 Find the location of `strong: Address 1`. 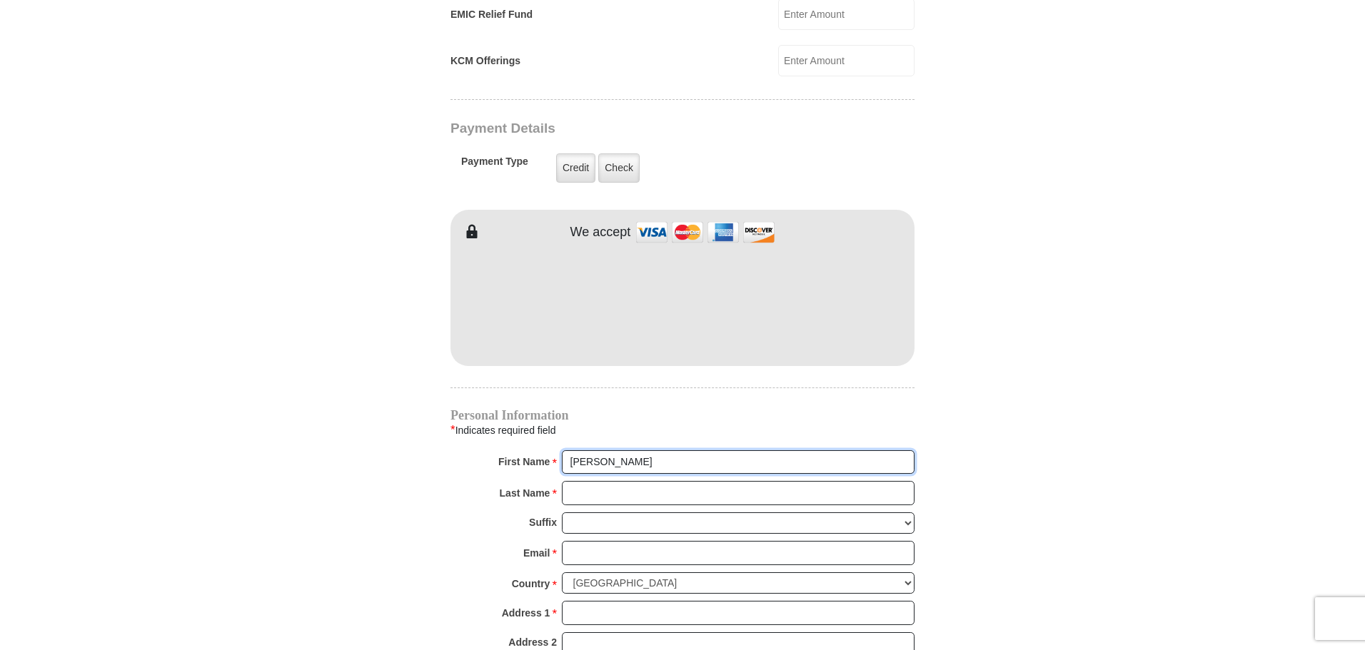

strong: Address 1 is located at coordinates (526, 613).